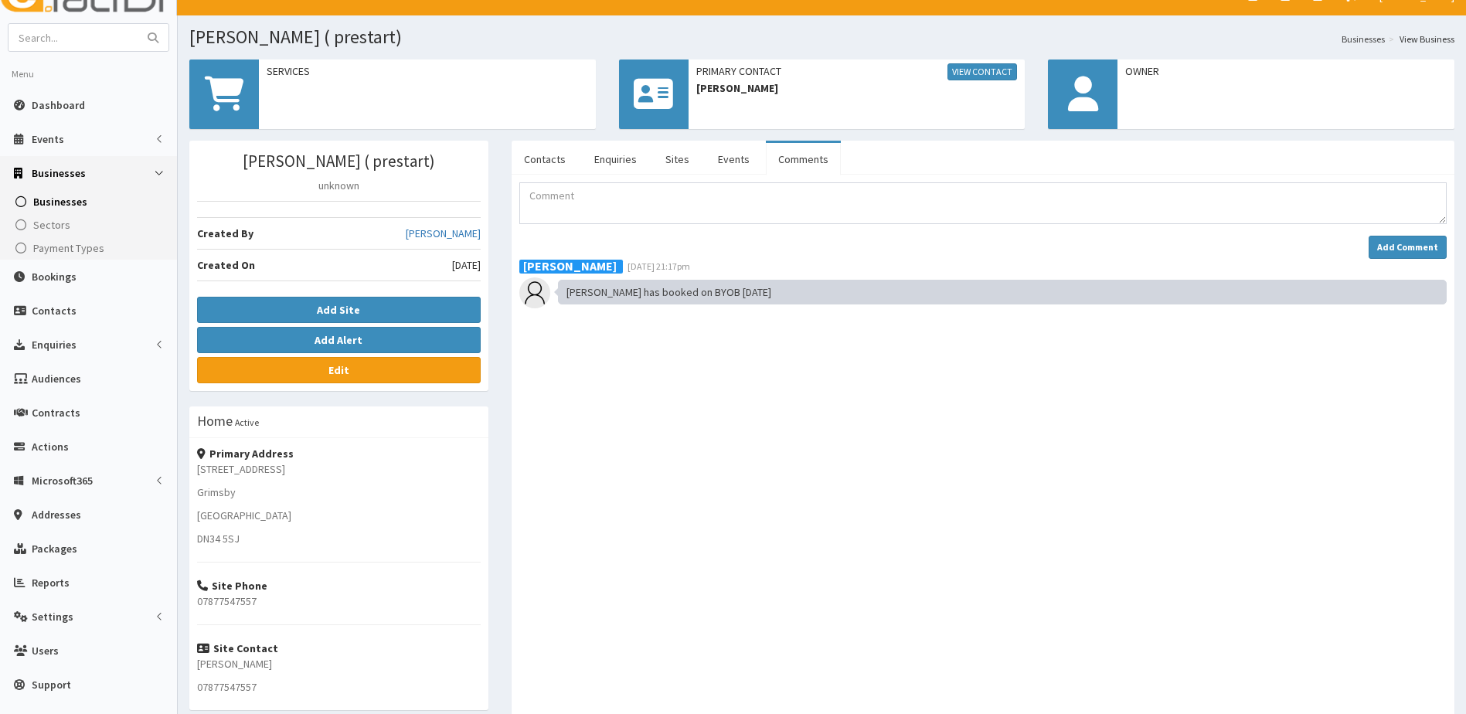 Image resolution: width=1466 pixels, height=714 pixels. What do you see at coordinates (225, 233) in the screenshot?
I see `b: Created By` at bounding box center [225, 233].